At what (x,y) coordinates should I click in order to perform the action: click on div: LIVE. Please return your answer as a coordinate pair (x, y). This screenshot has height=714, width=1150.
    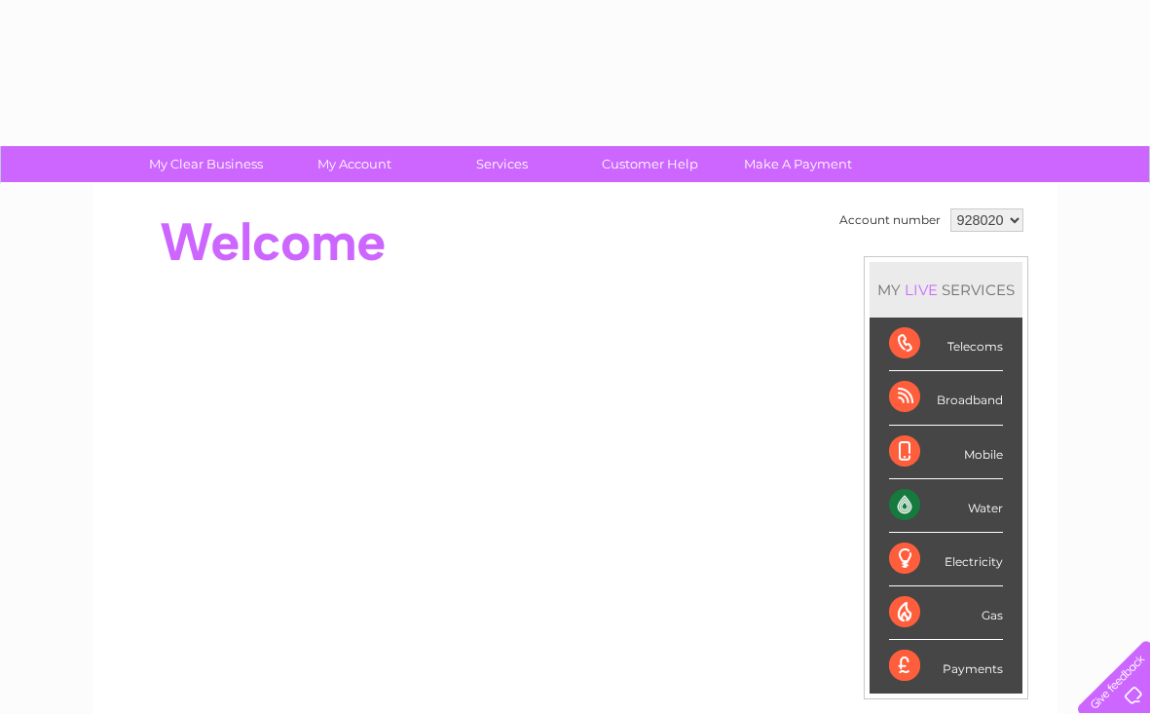
    Looking at the image, I should click on (921, 289).